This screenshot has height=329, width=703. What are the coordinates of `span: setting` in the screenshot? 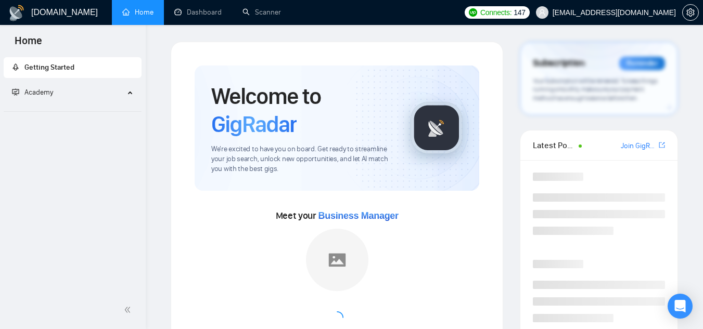 It's located at (690, 12).